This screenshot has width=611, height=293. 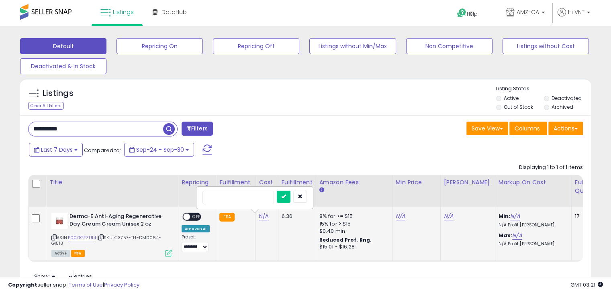 I want to click on span: Listings, so click(x=123, y=12).